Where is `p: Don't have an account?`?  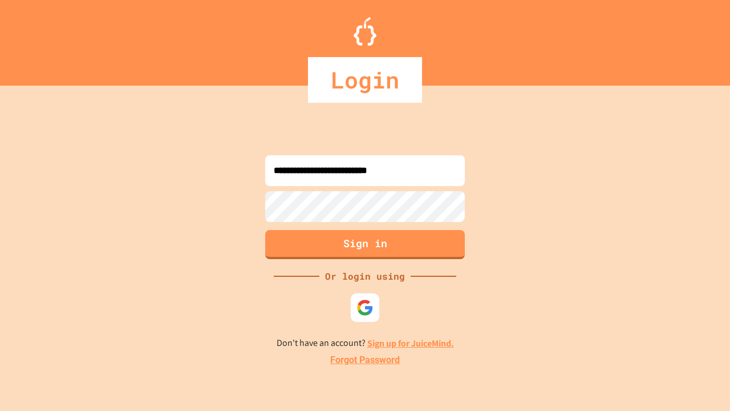 p: Don't have an account? is located at coordinates (365, 343).